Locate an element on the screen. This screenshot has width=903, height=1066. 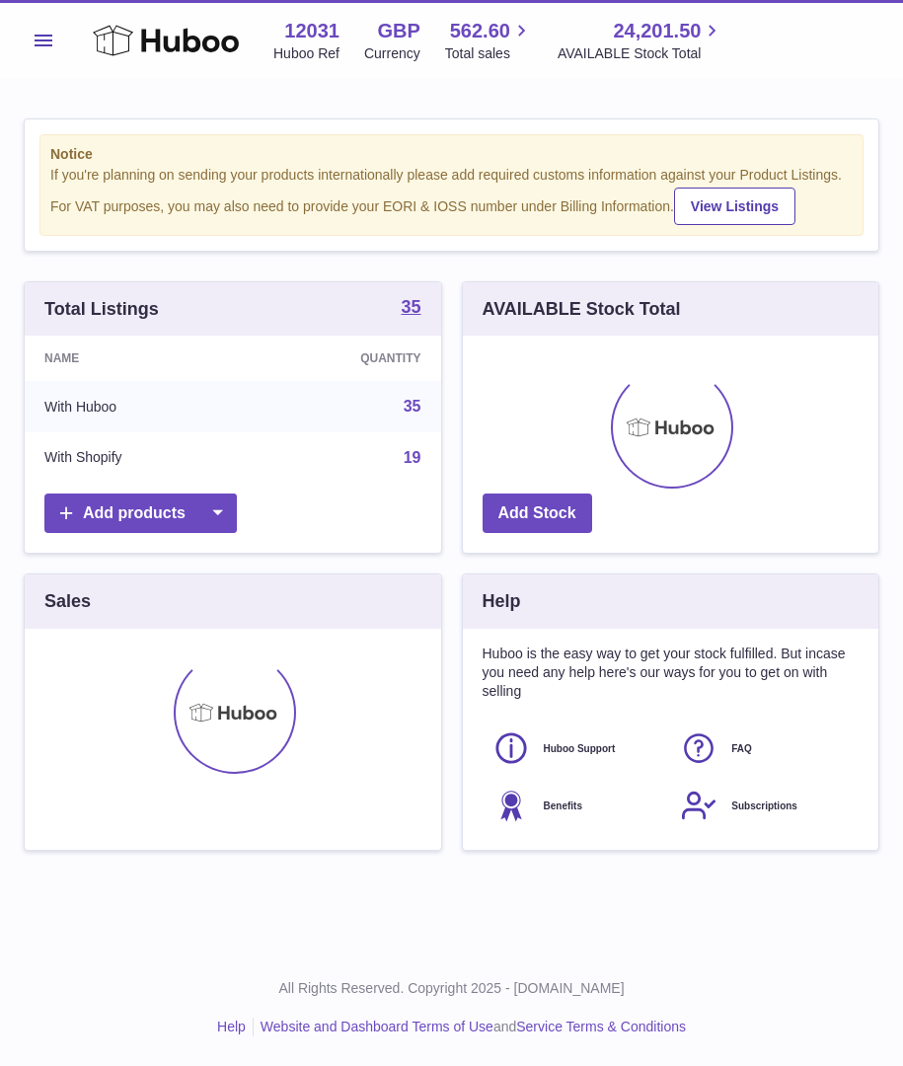
span: FAQ is located at coordinates (742, 749).